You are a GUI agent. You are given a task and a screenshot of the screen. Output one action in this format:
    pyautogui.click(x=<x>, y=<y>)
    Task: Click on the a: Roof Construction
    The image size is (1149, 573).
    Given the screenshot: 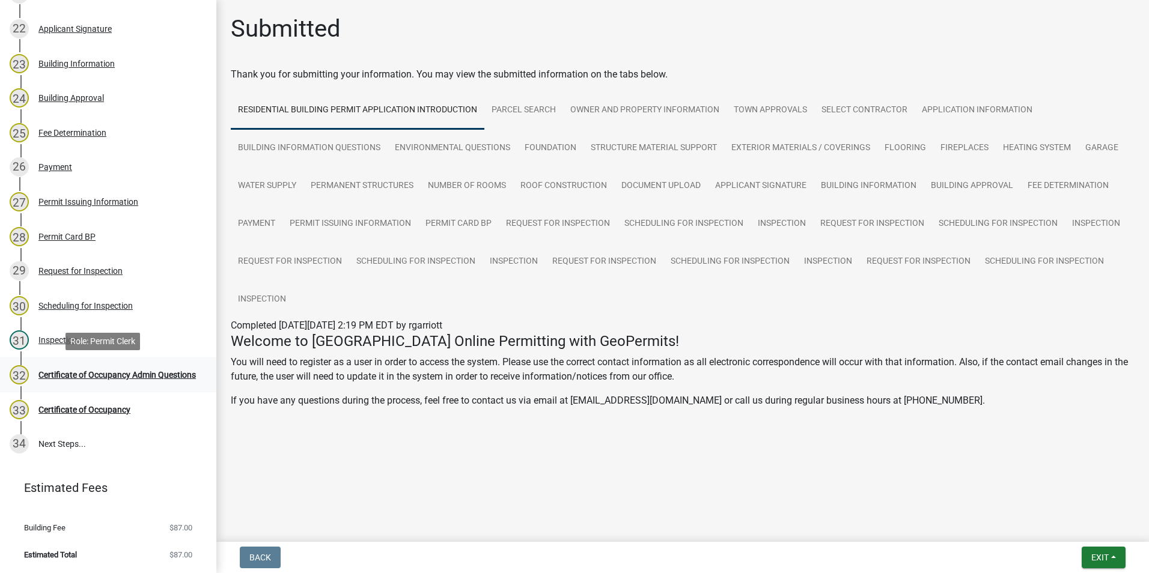 What is the action you would take?
    pyautogui.click(x=564, y=186)
    